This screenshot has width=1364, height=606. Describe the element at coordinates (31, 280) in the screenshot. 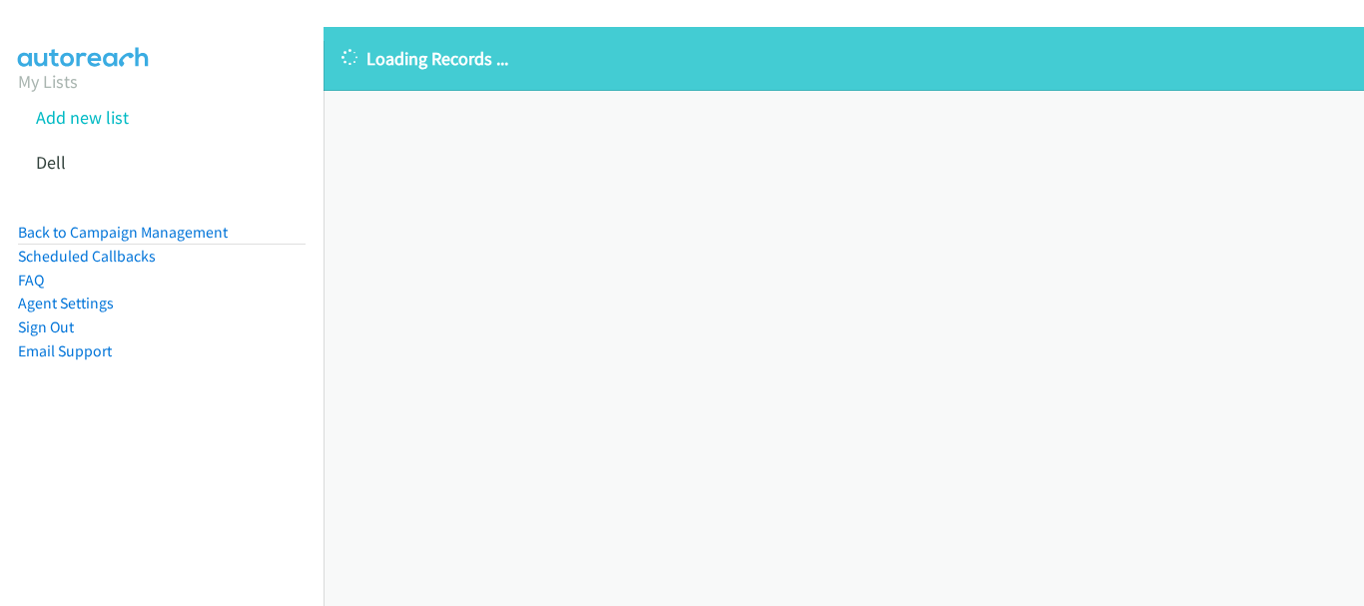

I see `a: FAQ` at that location.